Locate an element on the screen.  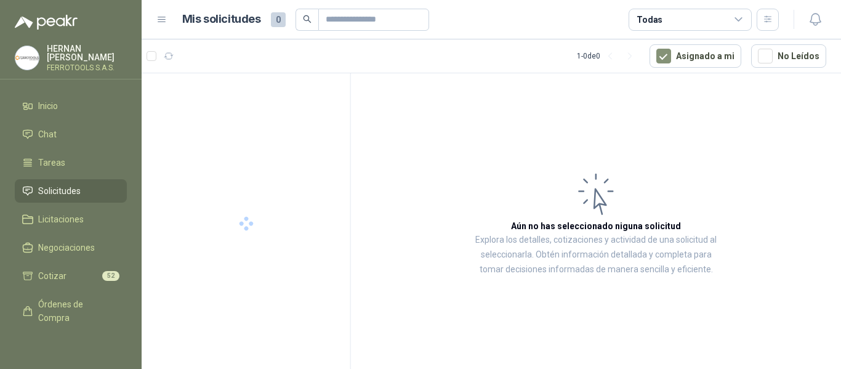
span: Cotizar is located at coordinates (52, 276).